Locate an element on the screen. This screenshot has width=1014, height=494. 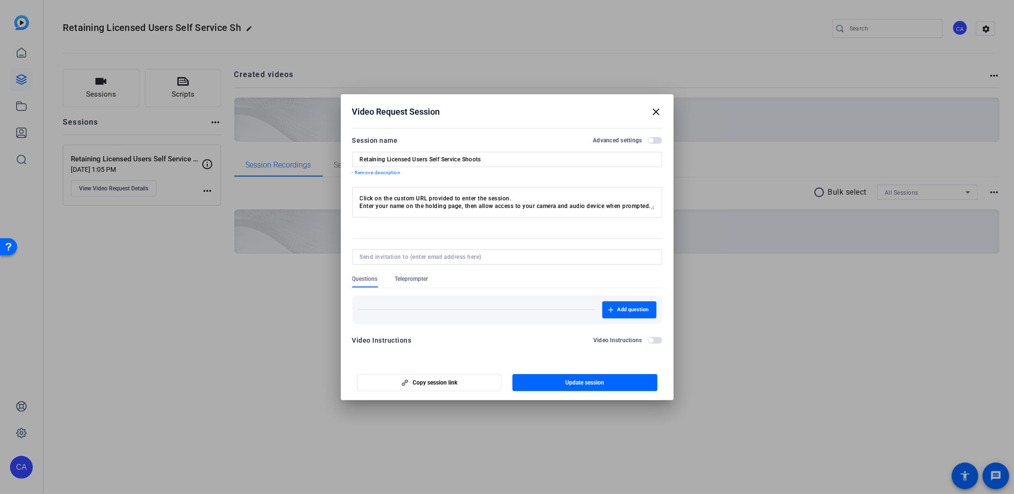
div: Session name is located at coordinates (375, 140).